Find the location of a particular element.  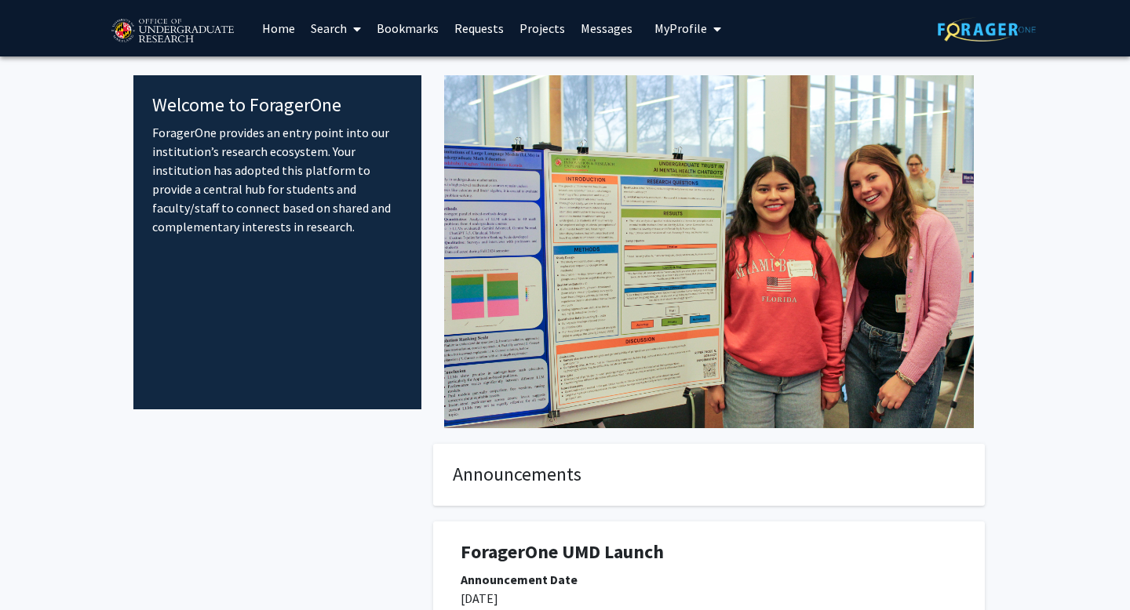

h1: ForagerOne UMD Launch is located at coordinates (708, 552).